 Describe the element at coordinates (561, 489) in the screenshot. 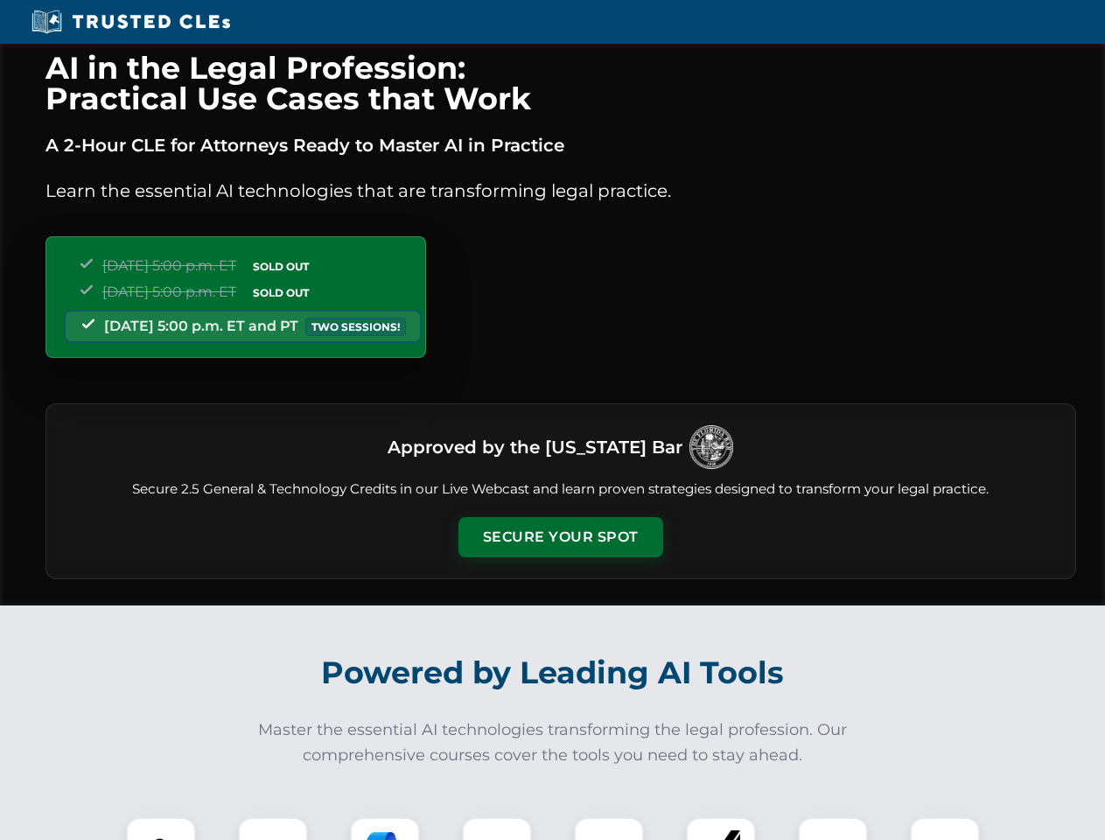

I see `p: Secure 2.5 General & Technology Credits in our Live Webcast and learn proven strategies designed ...` at that location.